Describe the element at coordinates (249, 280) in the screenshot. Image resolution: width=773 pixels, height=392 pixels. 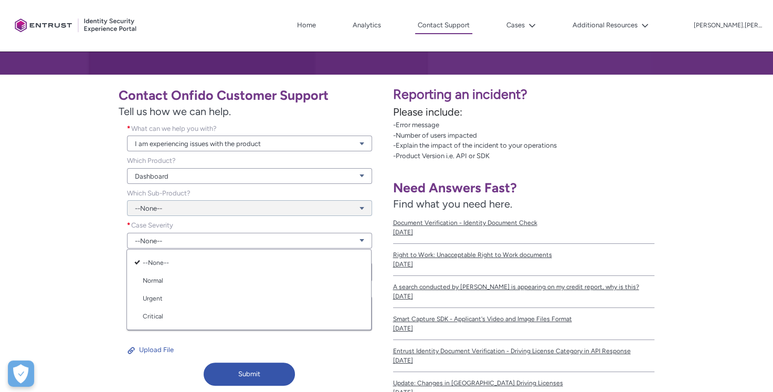
I see `a: Normal` at that location.